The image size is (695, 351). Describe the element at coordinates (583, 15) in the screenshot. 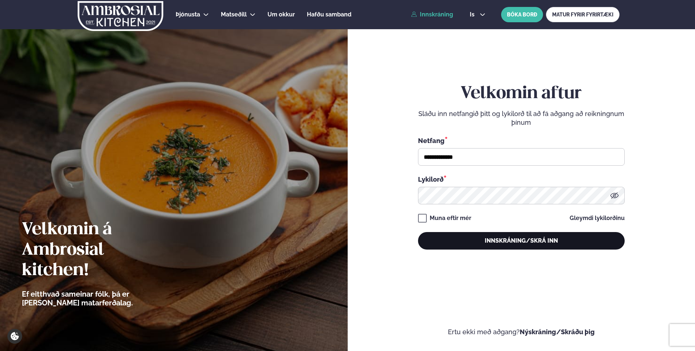

I see `a: MATUR FYRIR FYRIRTÆKI` at that location.